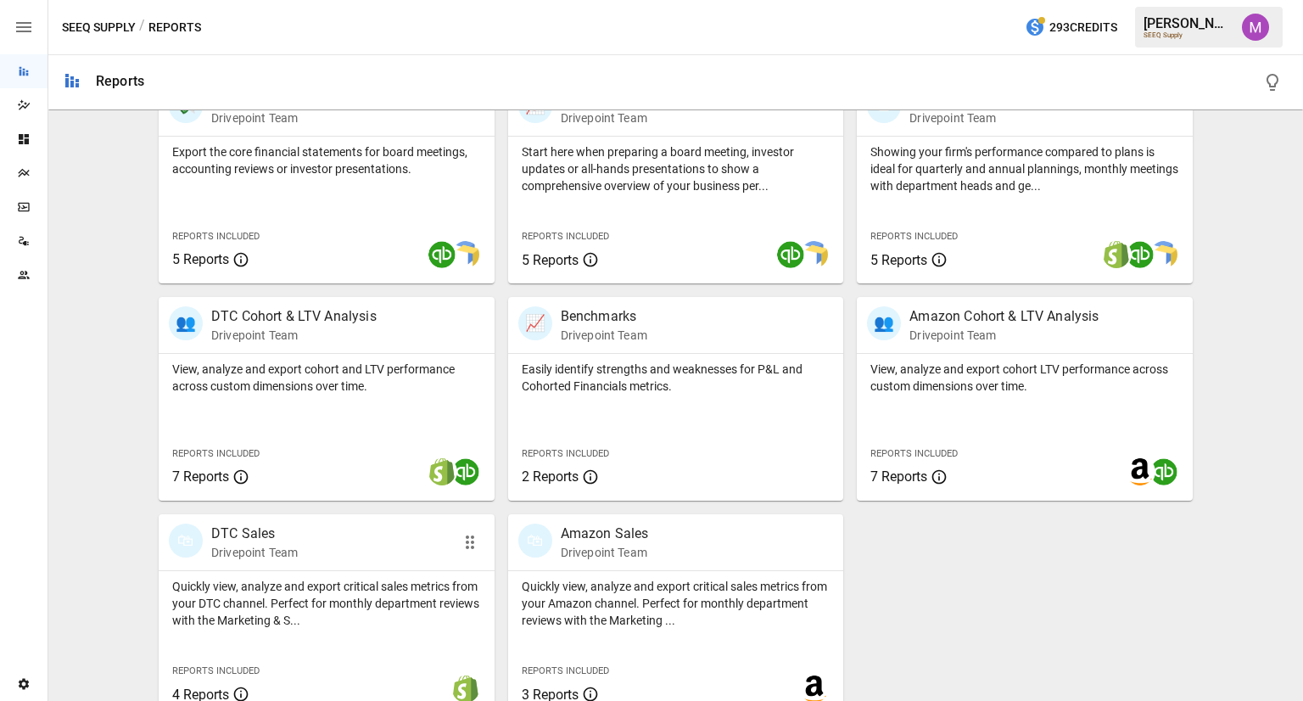 This screenshot has width=1303, height=701. I want to click on p: Showing your firm's performance compared to plans is ideal for quarterly and annual plannings, mo..., so click(1025, 169).